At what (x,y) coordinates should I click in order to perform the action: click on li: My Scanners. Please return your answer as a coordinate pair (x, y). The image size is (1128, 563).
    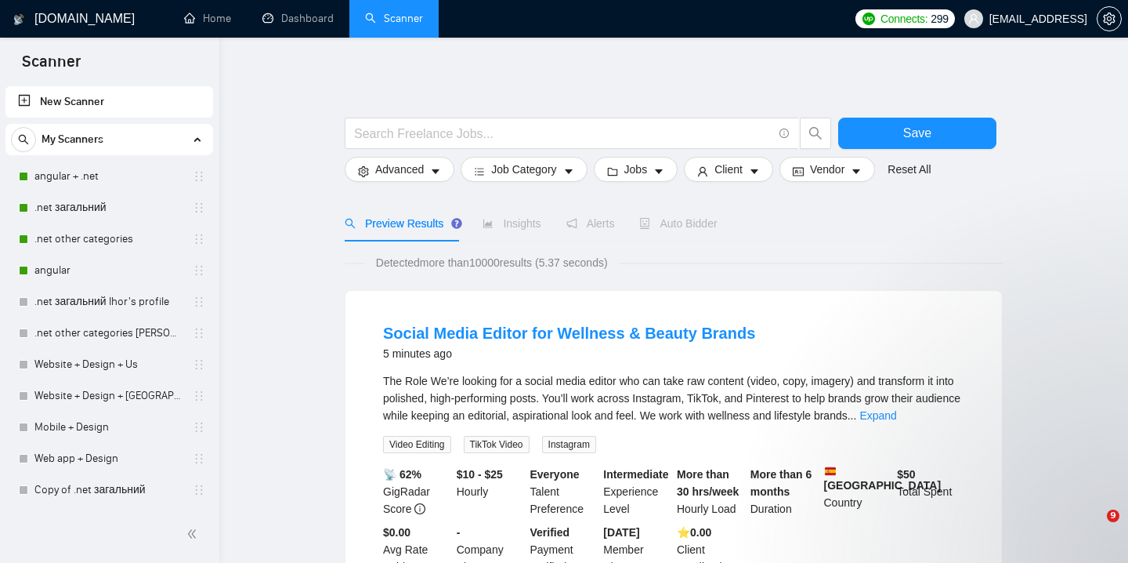
    Looking at the image, I should click on (109, 330).